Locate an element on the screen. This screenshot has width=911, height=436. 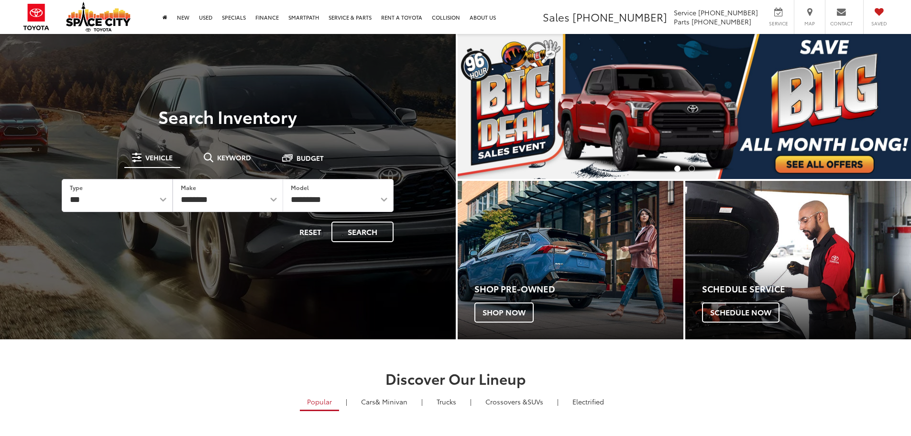
a: Shop Pre-Owned Shop Now is located at coordinates (571, 260).